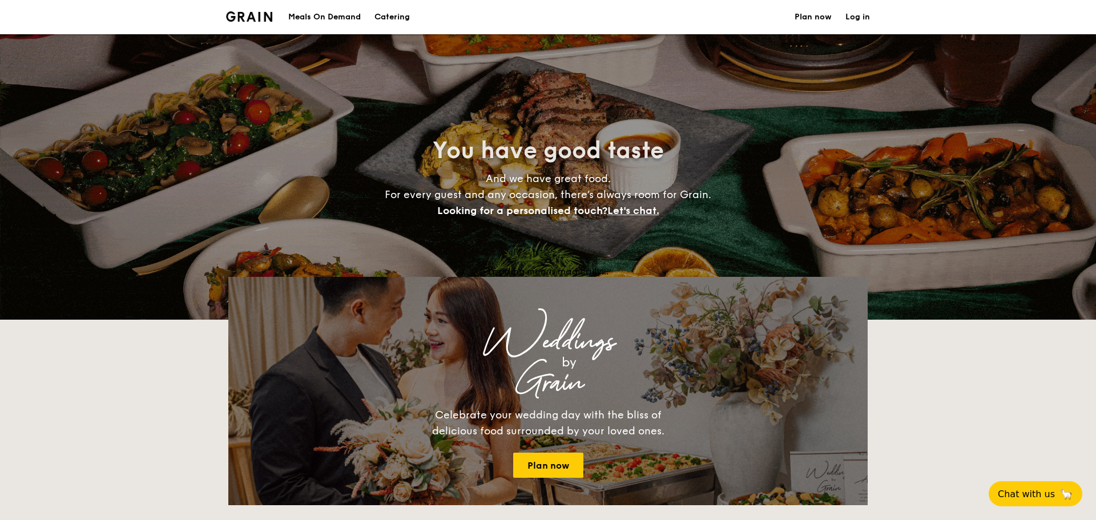 Image resolution: width=1096 pixels, height=520 pixels. Describe the element at coordinates (548, 342) in the screenshot. I see `div: Weddings` at that location.